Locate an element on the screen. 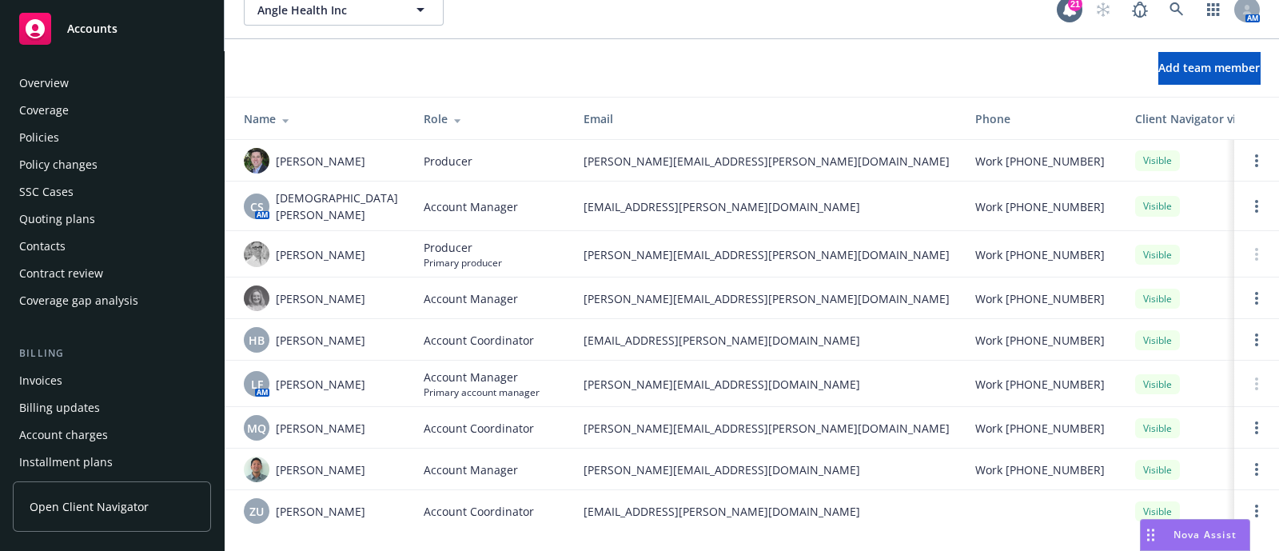  span: Nova Assist is located at coordinates (1205, 534).